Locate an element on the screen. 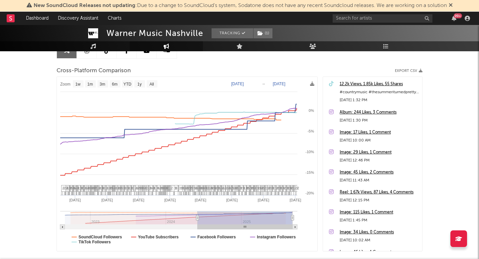 The height and width of the screenshot is (259, 479). a: 12.2k Views, 1.85k Likes, 55 Shares is located at coordinates (379, 84).